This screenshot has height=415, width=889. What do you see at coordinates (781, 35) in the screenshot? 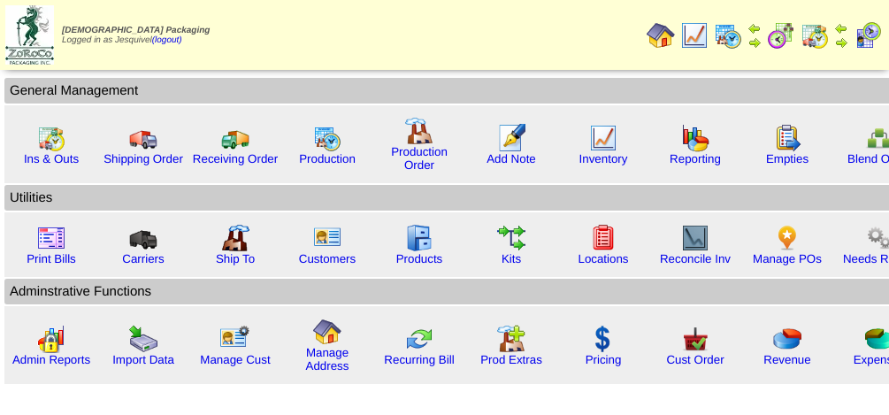
I see `img: calendarblend.gif` at bounding box center [781, 35].